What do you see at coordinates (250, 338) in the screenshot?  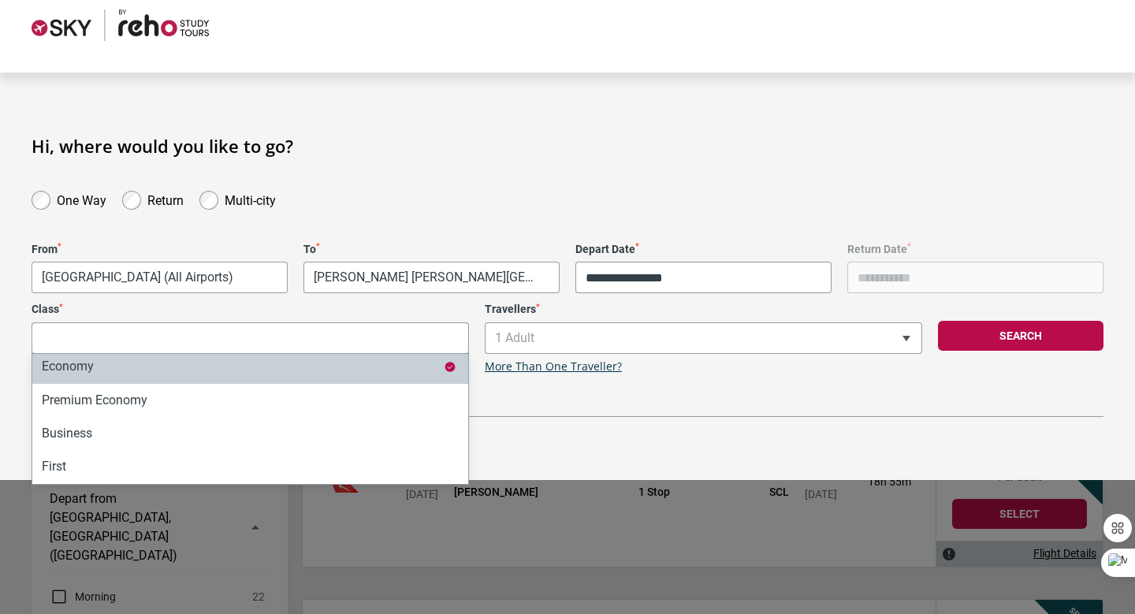 I see `input: Search` at bounding box center [250, 338].